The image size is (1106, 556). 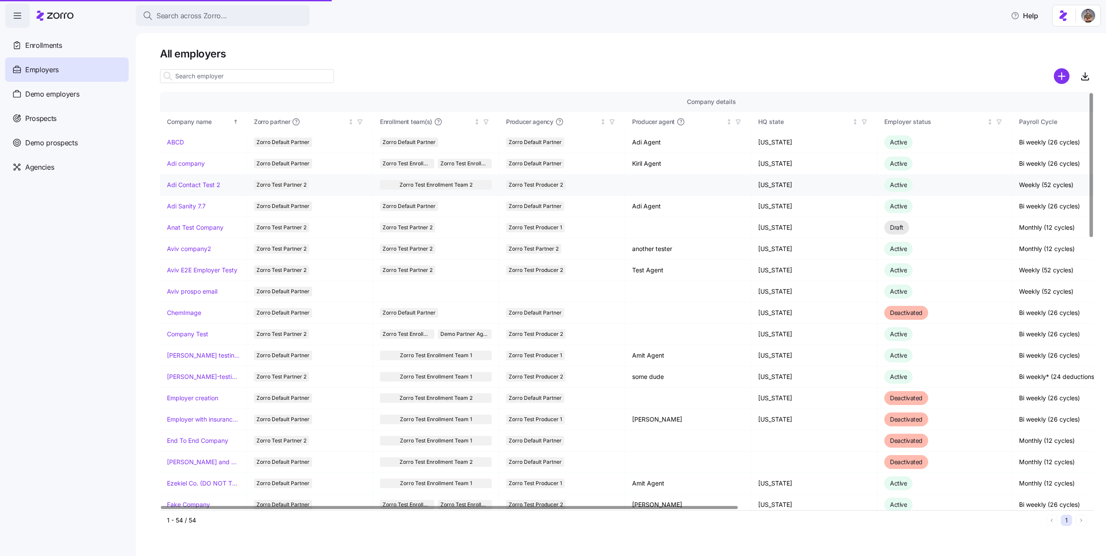 I want to click on span: Zorro partner, so click(x=272, y=122).